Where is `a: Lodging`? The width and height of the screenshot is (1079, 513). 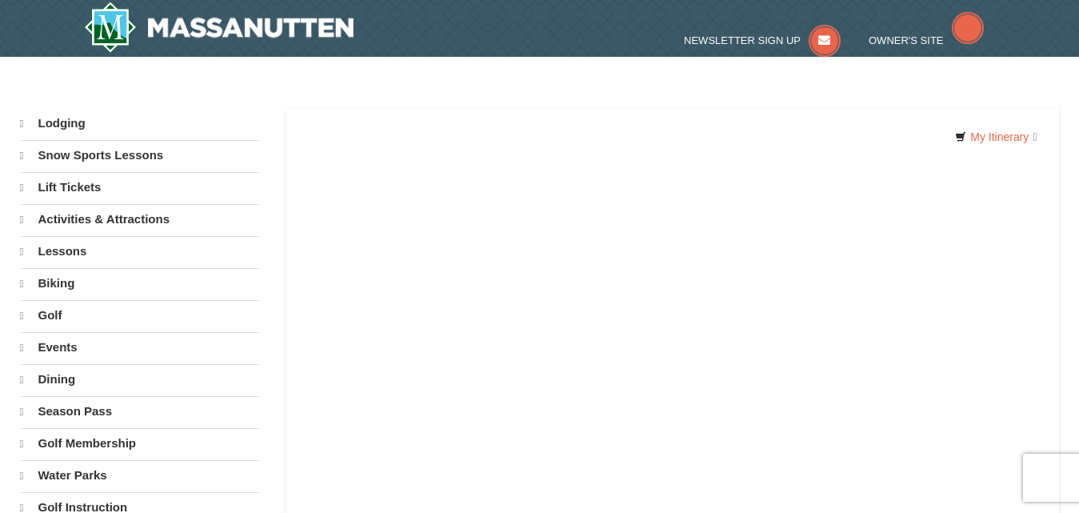 a: Lodging is located at coordinates (140, 123).